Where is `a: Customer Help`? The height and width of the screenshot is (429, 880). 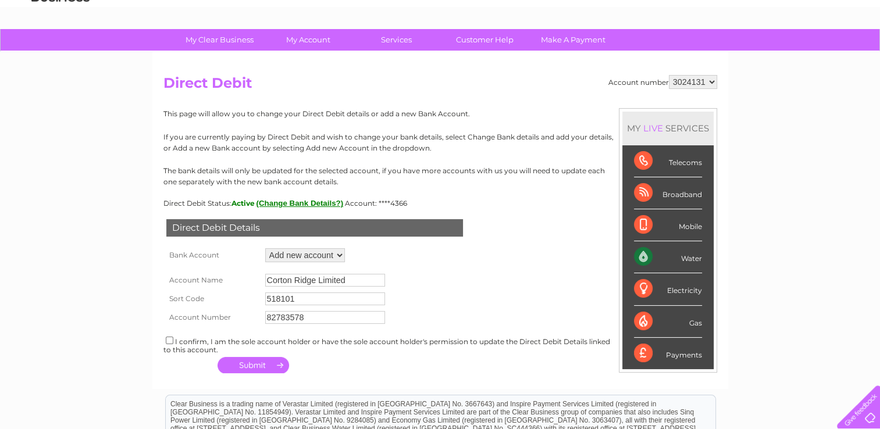 a: Customer Help is located at coordinates (484, 40).